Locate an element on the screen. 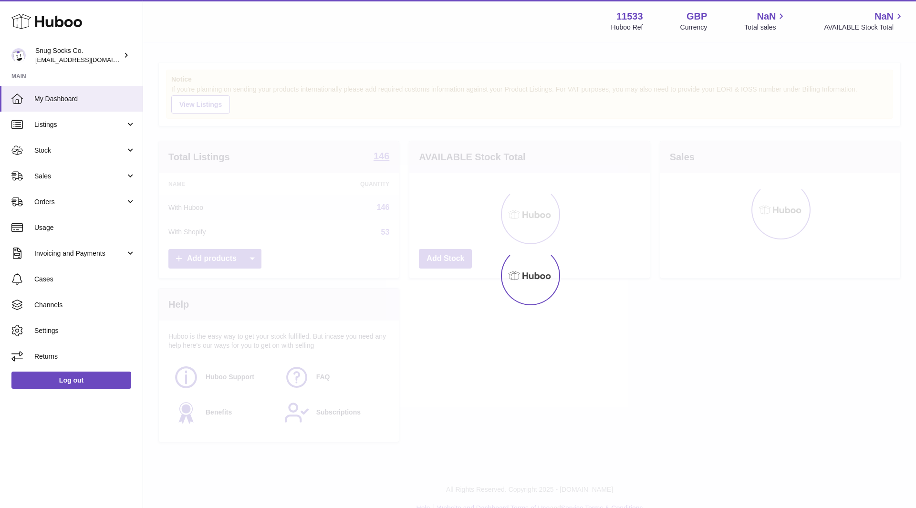 Image resolution: width=916 pixels, height=508 pixels. span: Stock is located at coordinates (80, 150).